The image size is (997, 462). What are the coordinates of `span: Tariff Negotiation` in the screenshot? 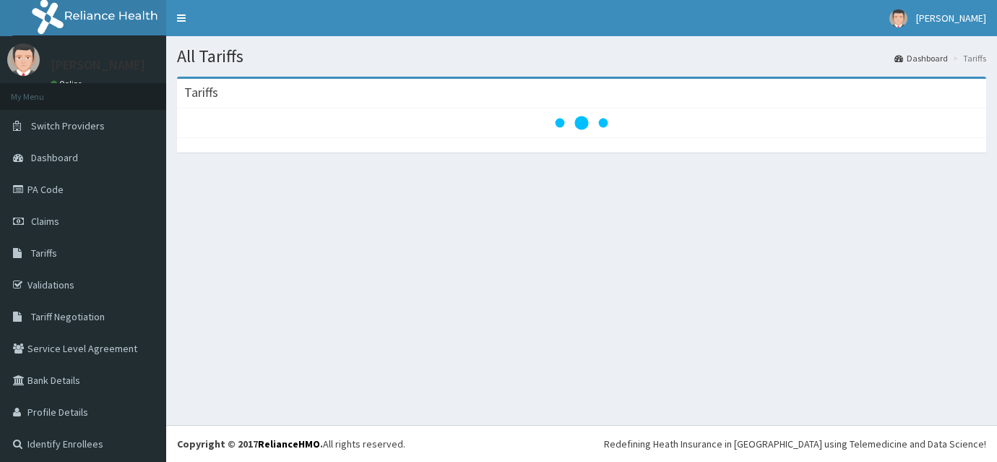 It's located at (68, 317).